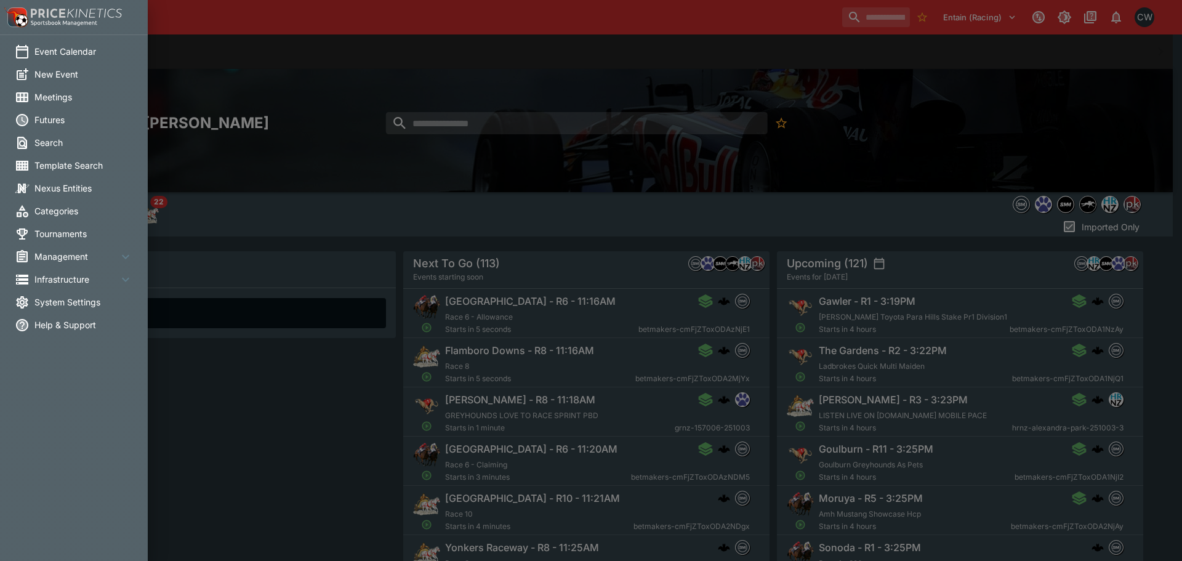  I want to click on img: PriceKinetics, so click(76, 13).